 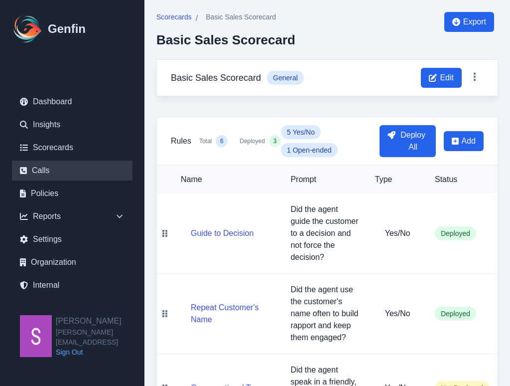 I want to click on p: Did the agent use the customer's name often to build rapport and keep them engaged?, so click(x=325, y=314).